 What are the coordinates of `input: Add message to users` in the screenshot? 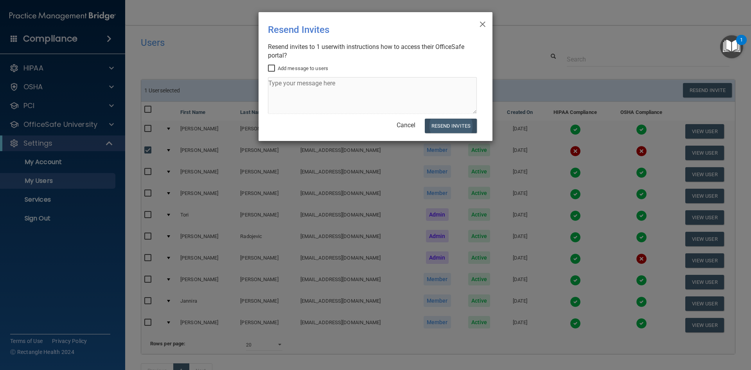 It's located at (272, 68).